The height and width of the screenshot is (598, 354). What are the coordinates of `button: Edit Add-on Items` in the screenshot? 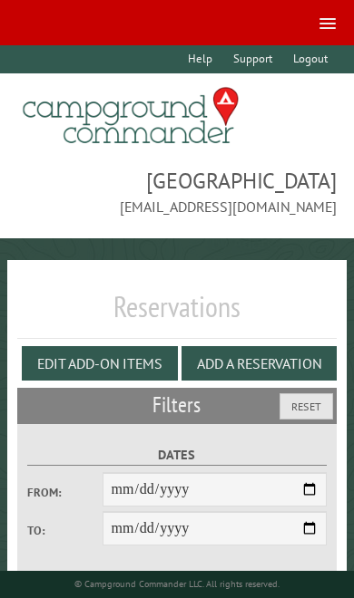 It's located at (100, 364).